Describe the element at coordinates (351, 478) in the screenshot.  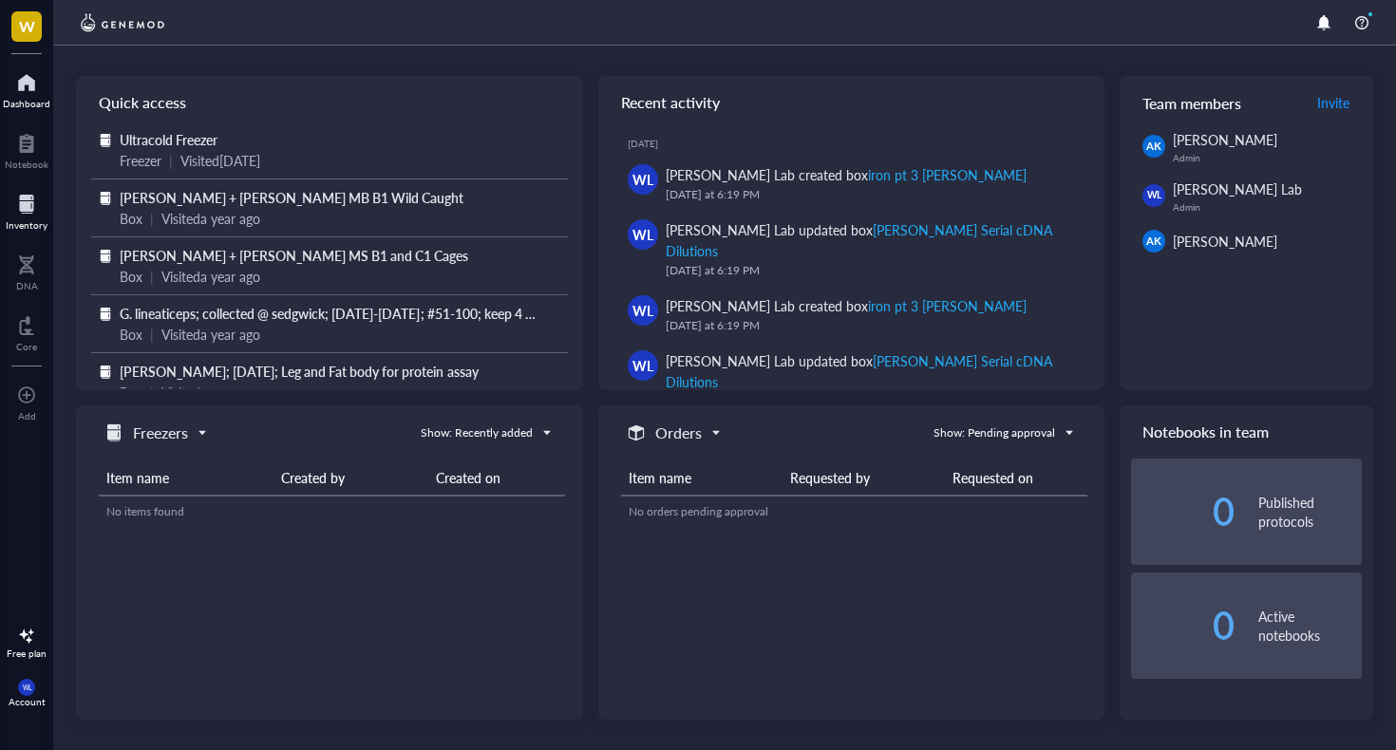
I see `th: Created by` at that location.